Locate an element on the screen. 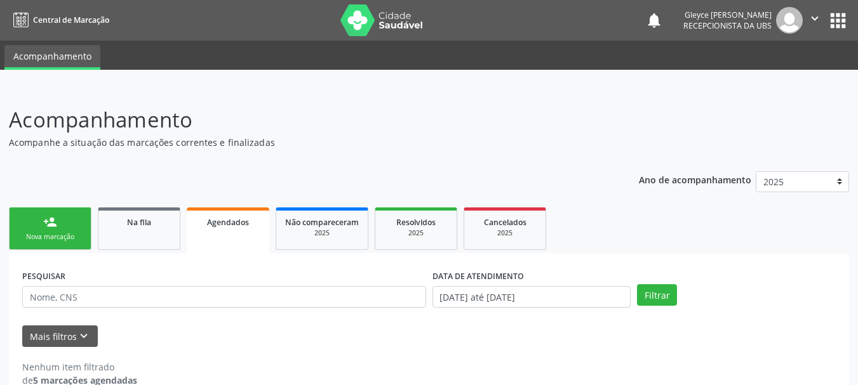  label: PESQUISAR is located at coordinates (44, 276).